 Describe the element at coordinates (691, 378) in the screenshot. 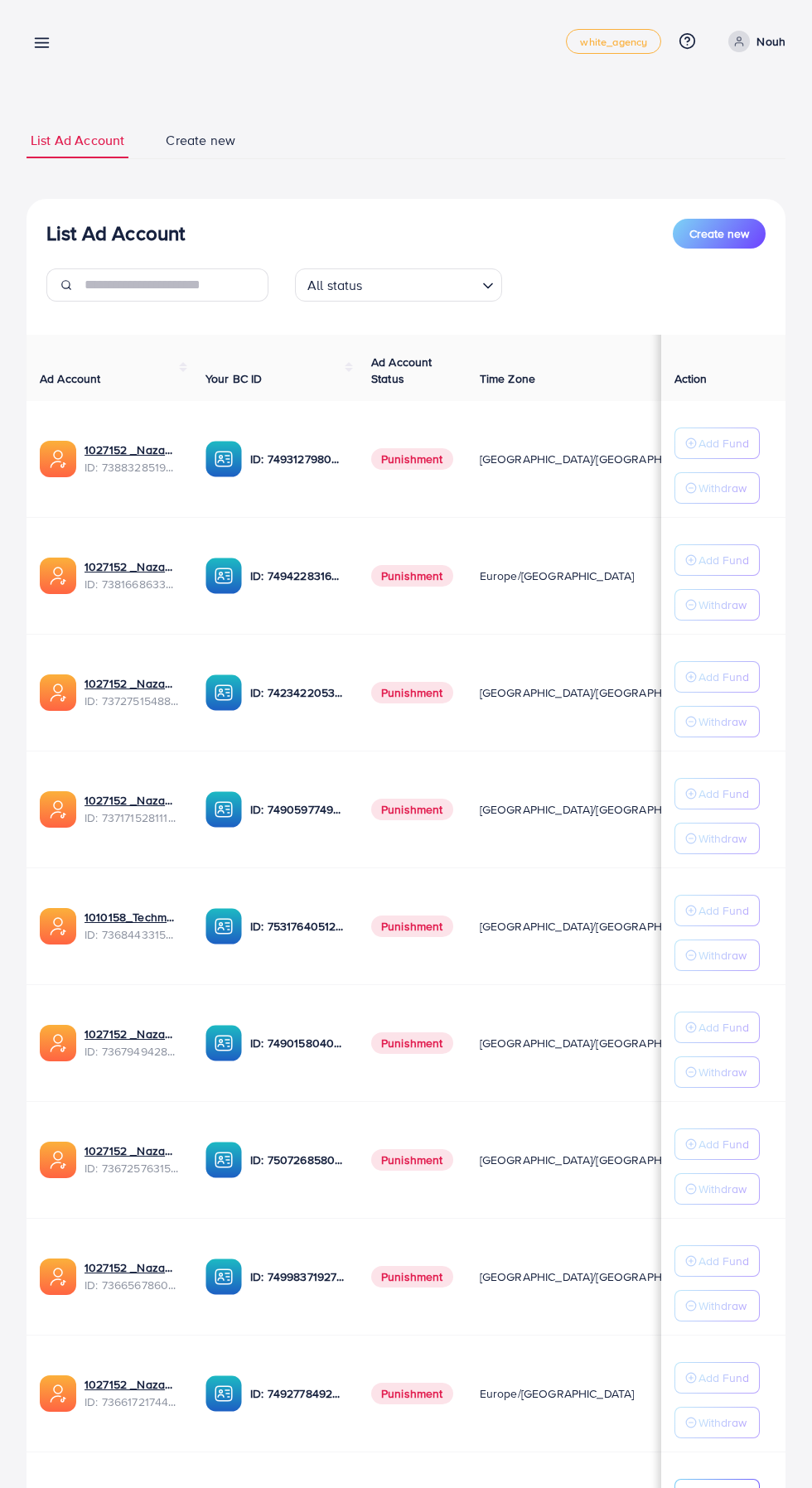

I see `span: Action` at that location.